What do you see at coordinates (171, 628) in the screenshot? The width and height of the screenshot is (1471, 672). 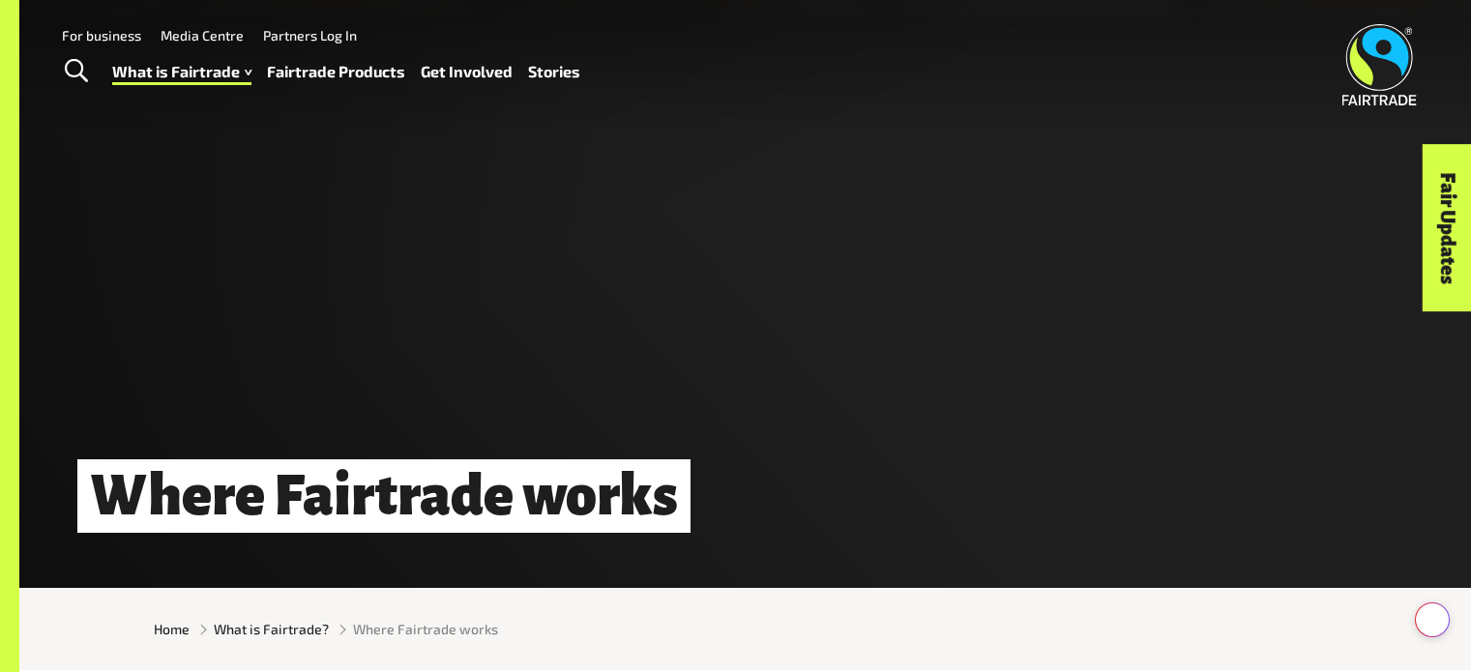 I see `span: Home` at bounding box center [171, 628].